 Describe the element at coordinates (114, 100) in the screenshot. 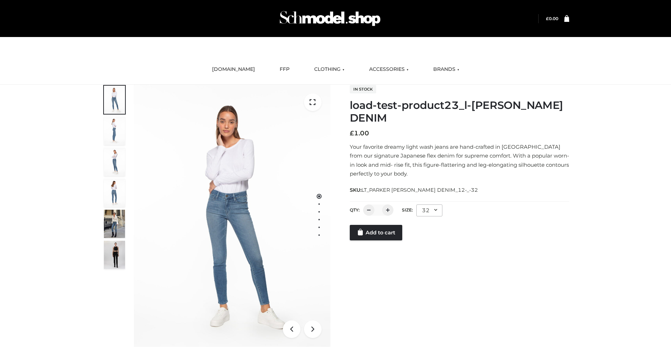

I see `img: 2001KLX-Ava-skinny-cove-1-scaled_9b141654-9513-48e5-b76c-3dc7db129200.jpg` at that location.